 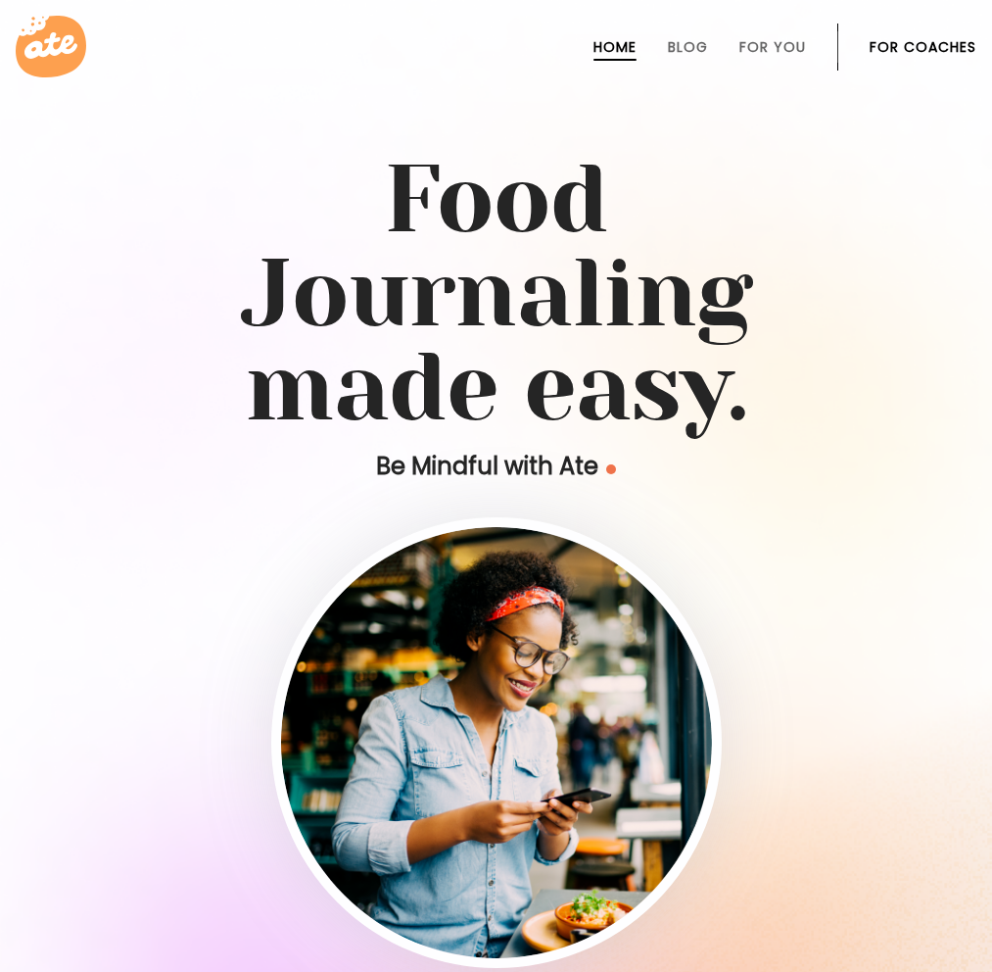 What do you see at coordinates (496, 294) in the screenshot?
I see `h1: Food Journaling made easy.` at bounding box center [496, 294].